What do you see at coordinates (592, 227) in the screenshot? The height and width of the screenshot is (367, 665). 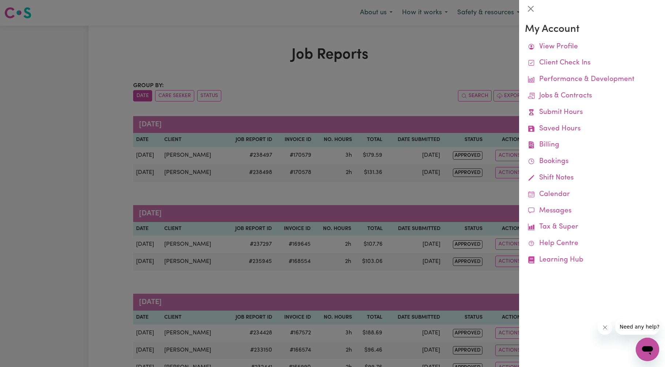 I see `a: Tax & Super` at bounding box center [592, 227].